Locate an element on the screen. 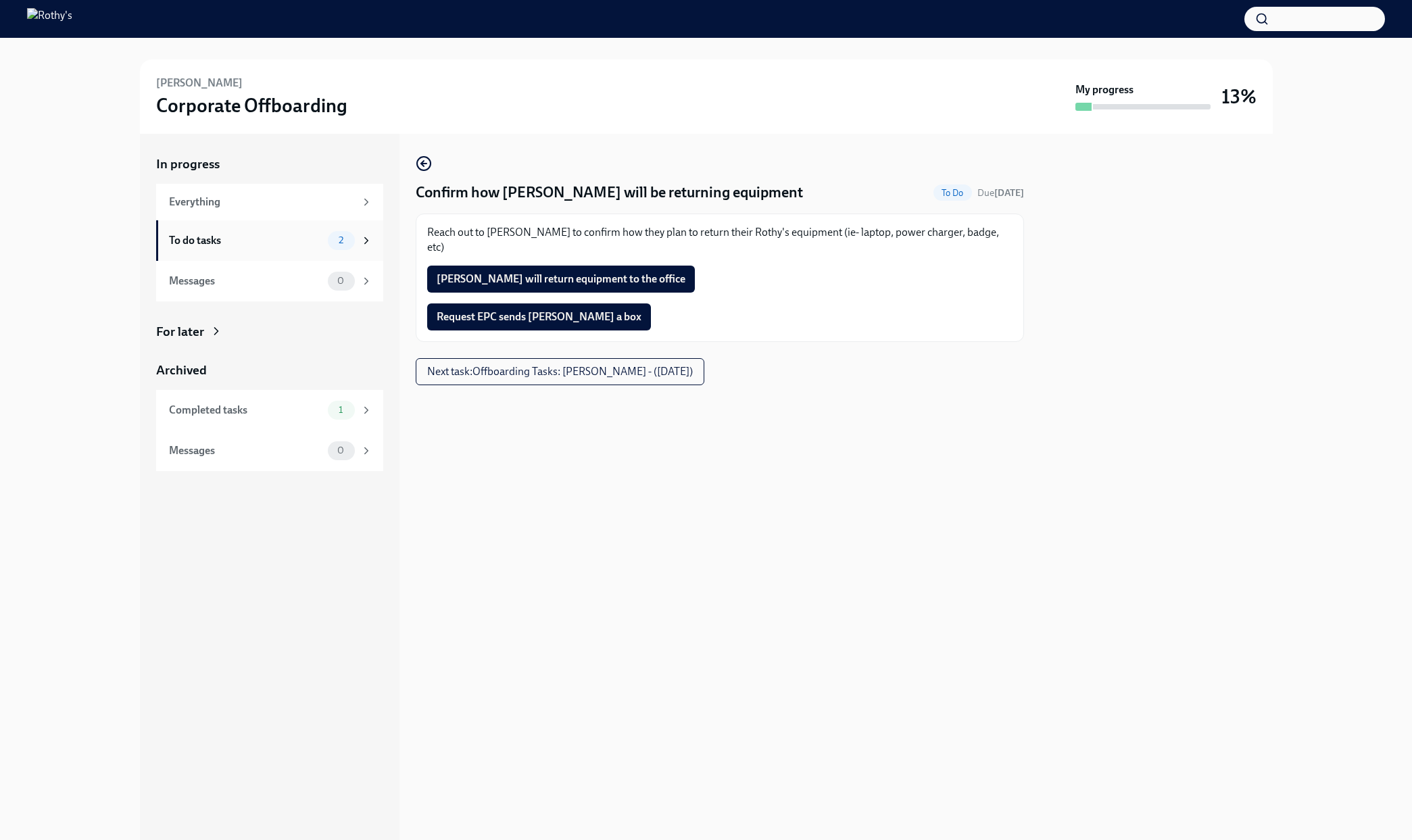 This screenshot has height=840, width=1412. span: To Do is located at coordinates (953, 192).